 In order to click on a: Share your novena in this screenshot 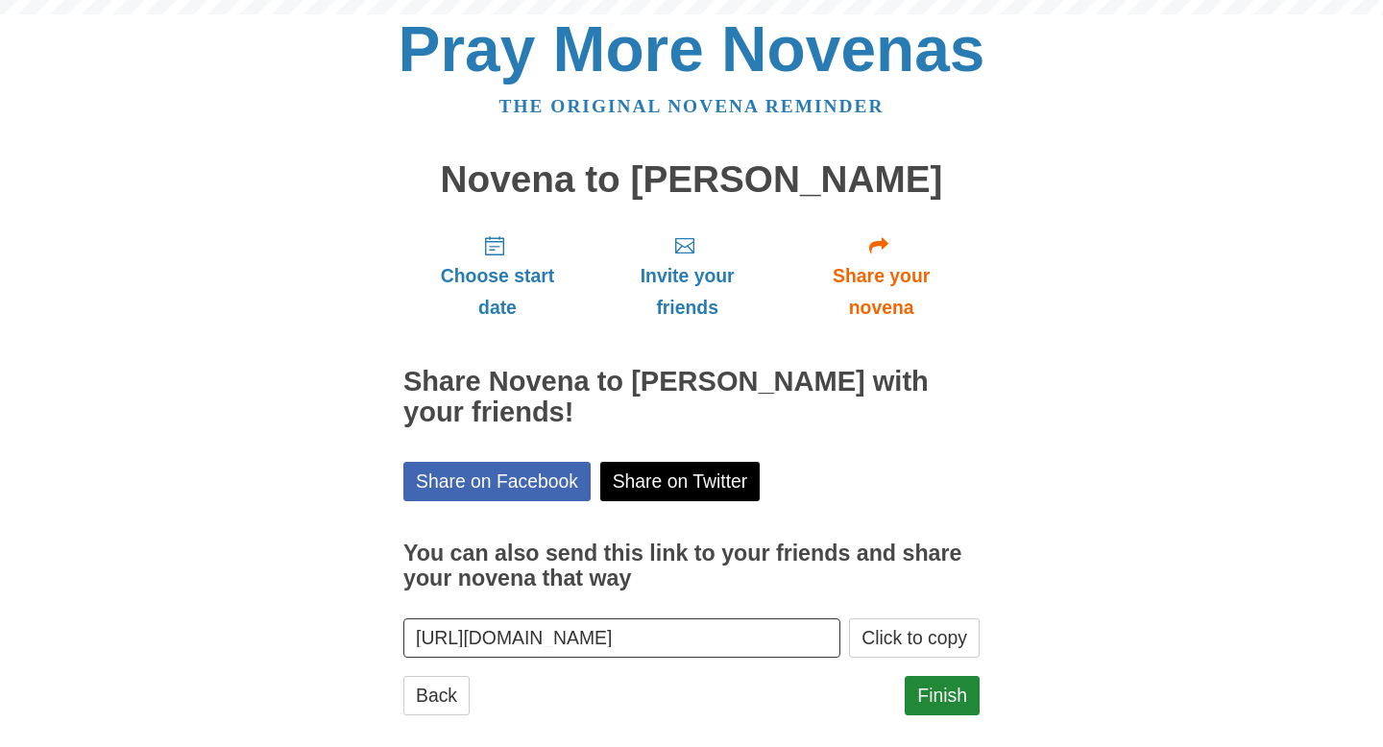, I will do `click(881, 276)`.